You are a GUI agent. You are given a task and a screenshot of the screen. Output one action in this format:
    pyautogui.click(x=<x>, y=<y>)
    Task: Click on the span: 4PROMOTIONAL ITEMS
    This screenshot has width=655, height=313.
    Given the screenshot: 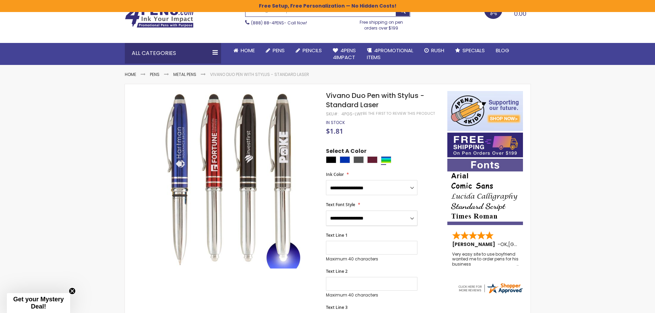 What is the action you would take?
    pyautogui.click(x=390, y=54)
    